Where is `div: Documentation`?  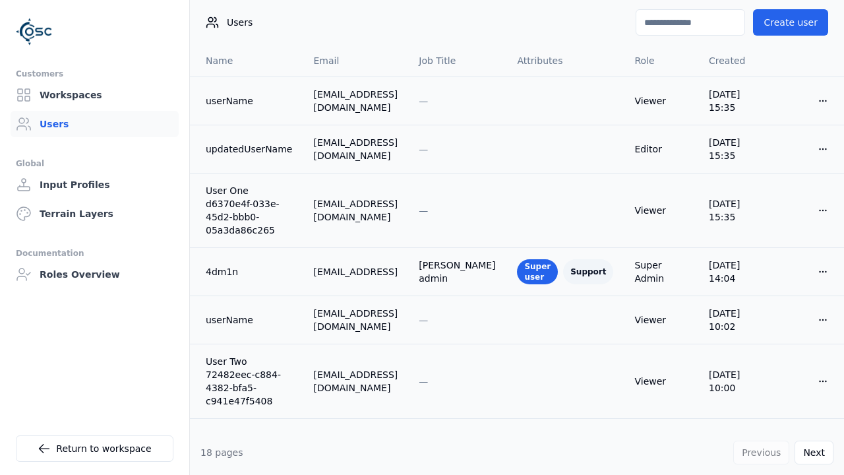
div: Documentation is located at coordinates (94, 253).